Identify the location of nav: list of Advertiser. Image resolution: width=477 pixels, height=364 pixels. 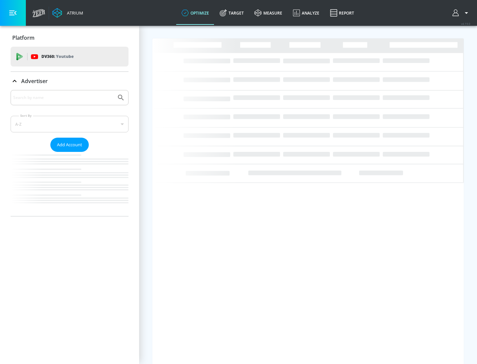
(70, 184).